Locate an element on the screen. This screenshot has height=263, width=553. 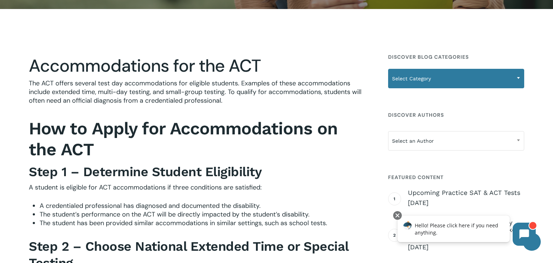
span: Select Category is located at coordinates (456, 78).